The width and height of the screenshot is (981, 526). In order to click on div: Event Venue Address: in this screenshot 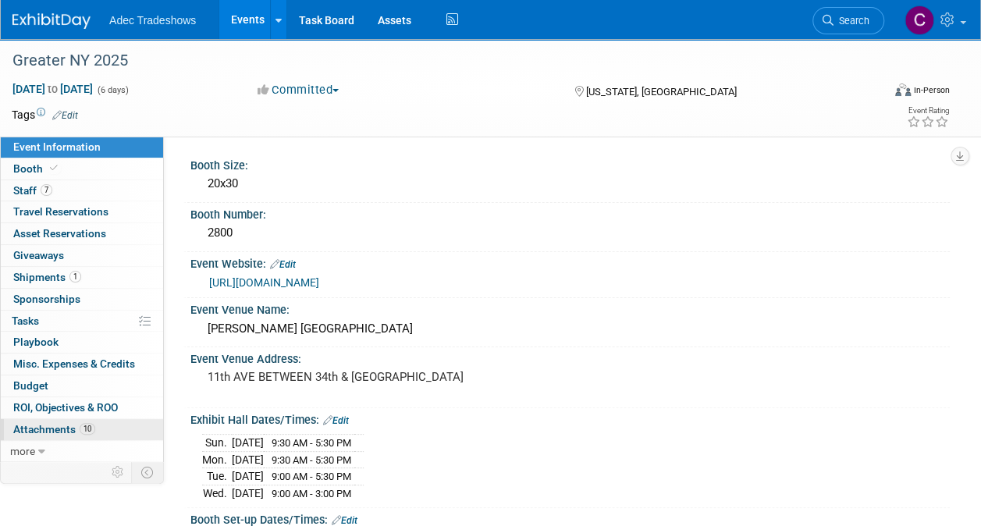, I will do `click(570, 357)`.